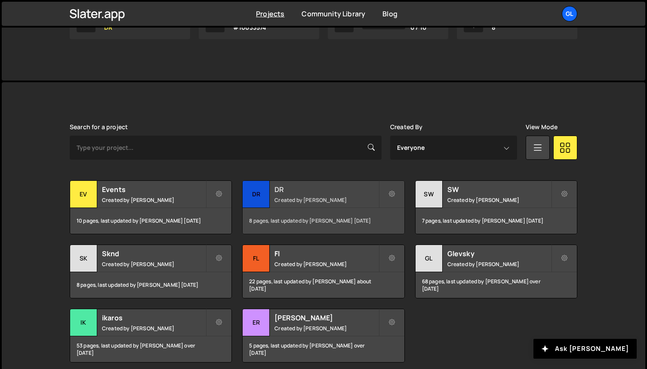  What do you see at coordinates (83, 322) in the screenshot?
I see `div: ik` at bounding box center [83, 322].